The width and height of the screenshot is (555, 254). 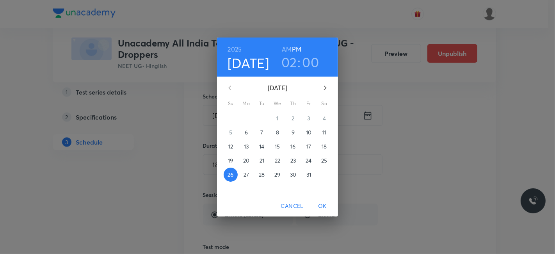 What do you see at coordinates (230, 160) in the screenshot?
I see `p: 19` at bounding box center [230, 160].